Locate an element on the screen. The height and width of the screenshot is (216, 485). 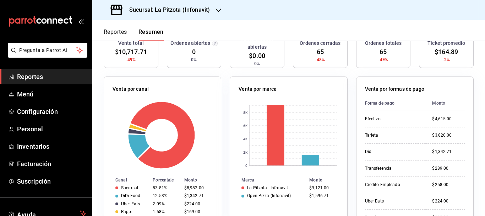
span: Pregunta a Parrot AI is located at coordinates (48, 50).